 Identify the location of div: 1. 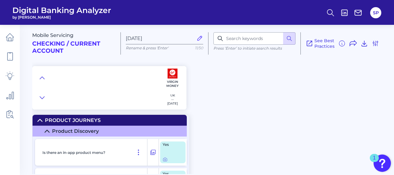
(375, 162).